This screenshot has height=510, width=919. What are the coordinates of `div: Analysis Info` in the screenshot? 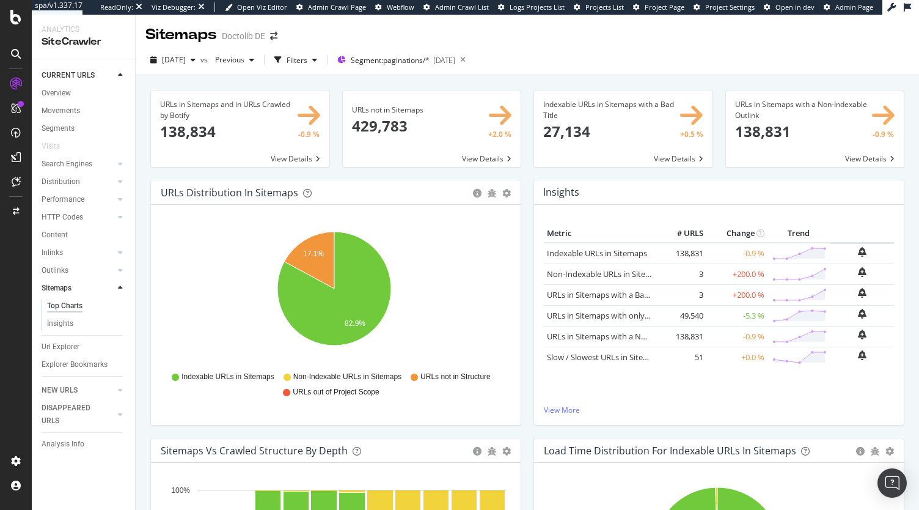 It's located at (63, 444).